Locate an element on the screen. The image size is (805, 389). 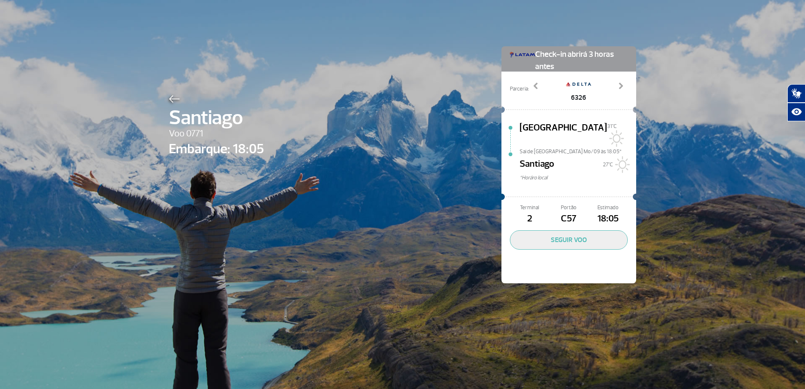
span: Check-in abrirá 3 horas antes is located at coordinates (581, 59).